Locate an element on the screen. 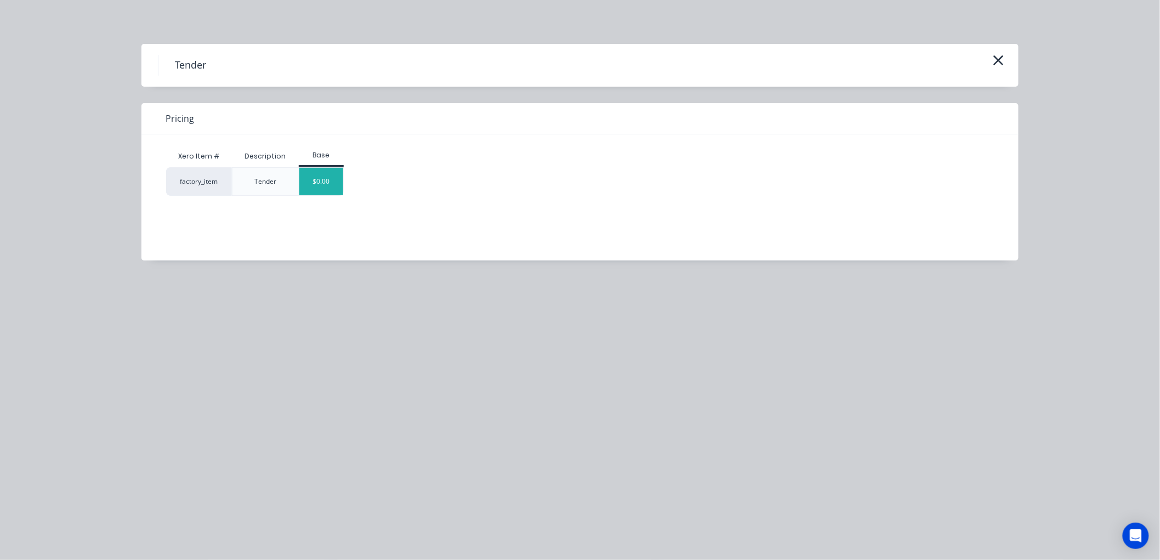 Image resolution: width=1160 pixels, height=560 pixels. span: Pricing is located at coordinates (180, 118).